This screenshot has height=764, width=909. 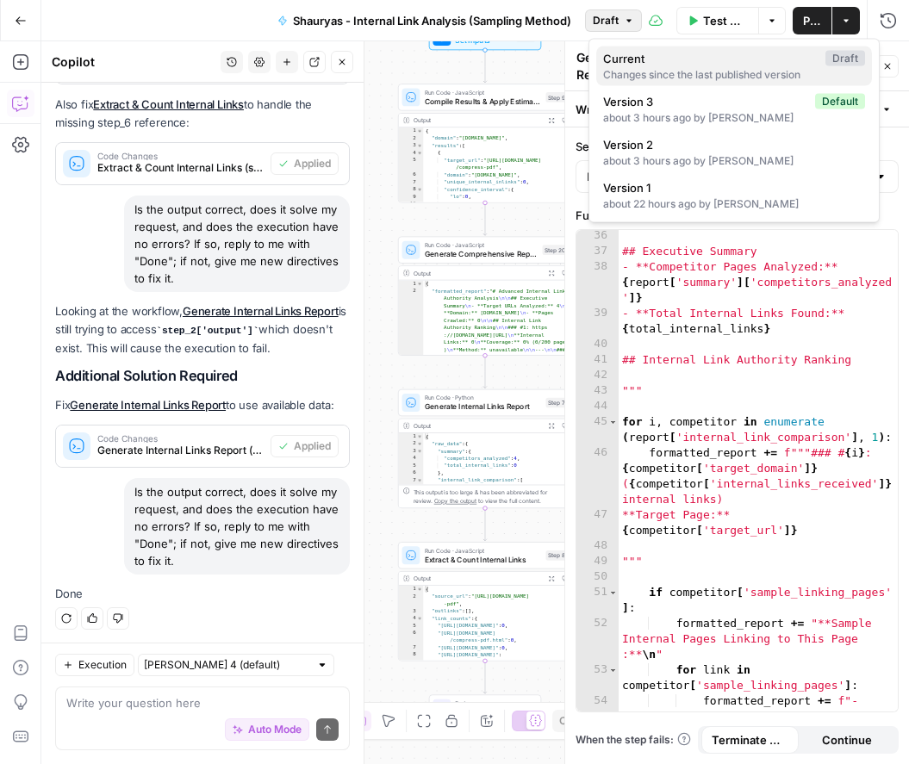 I want to click on span: Toggle code folding, rows 4 through 17, so click(x=419, y=153).